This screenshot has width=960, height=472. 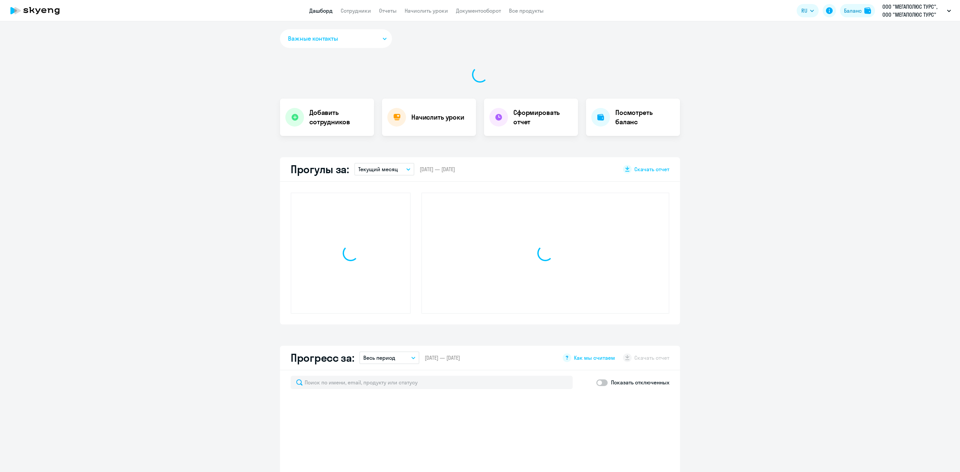 I want to click on button: ООО "МЕГАПОЛЮС ТУРС", ООО "МЕГАПОЛЮС ТУРС", so click(x=917, y=11).